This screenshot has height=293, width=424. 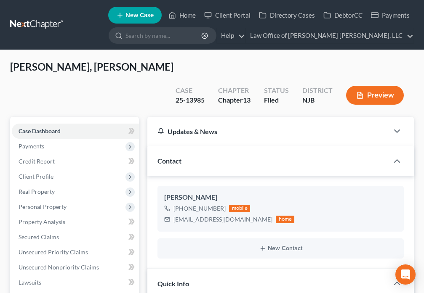 I want to click on button: New Contact, so click(x=280, y=249).